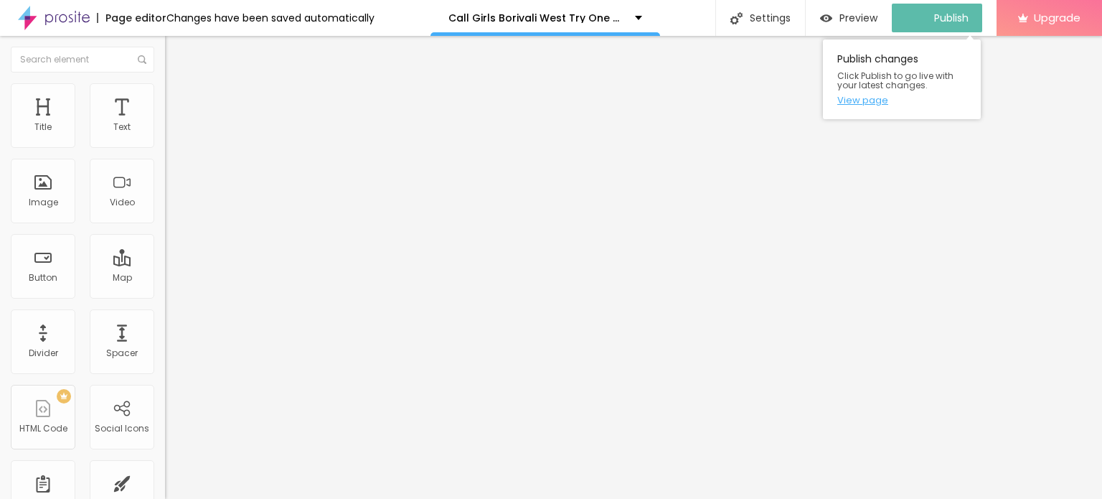 The image size is (1102, 499). Describe the element at coordinates (536, 18) in the screenshot. I see `p: Call Girls Borivali West Try One Of The our Best Russian Mumbai Escorts` at that location.